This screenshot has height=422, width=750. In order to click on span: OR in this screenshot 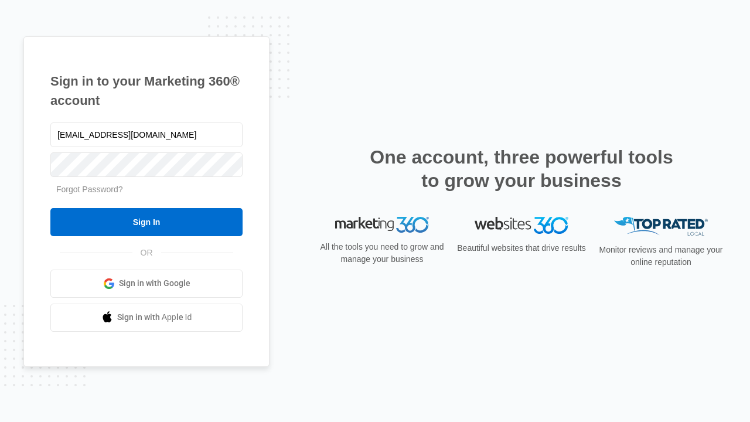, I will do `click(147, 253)`.